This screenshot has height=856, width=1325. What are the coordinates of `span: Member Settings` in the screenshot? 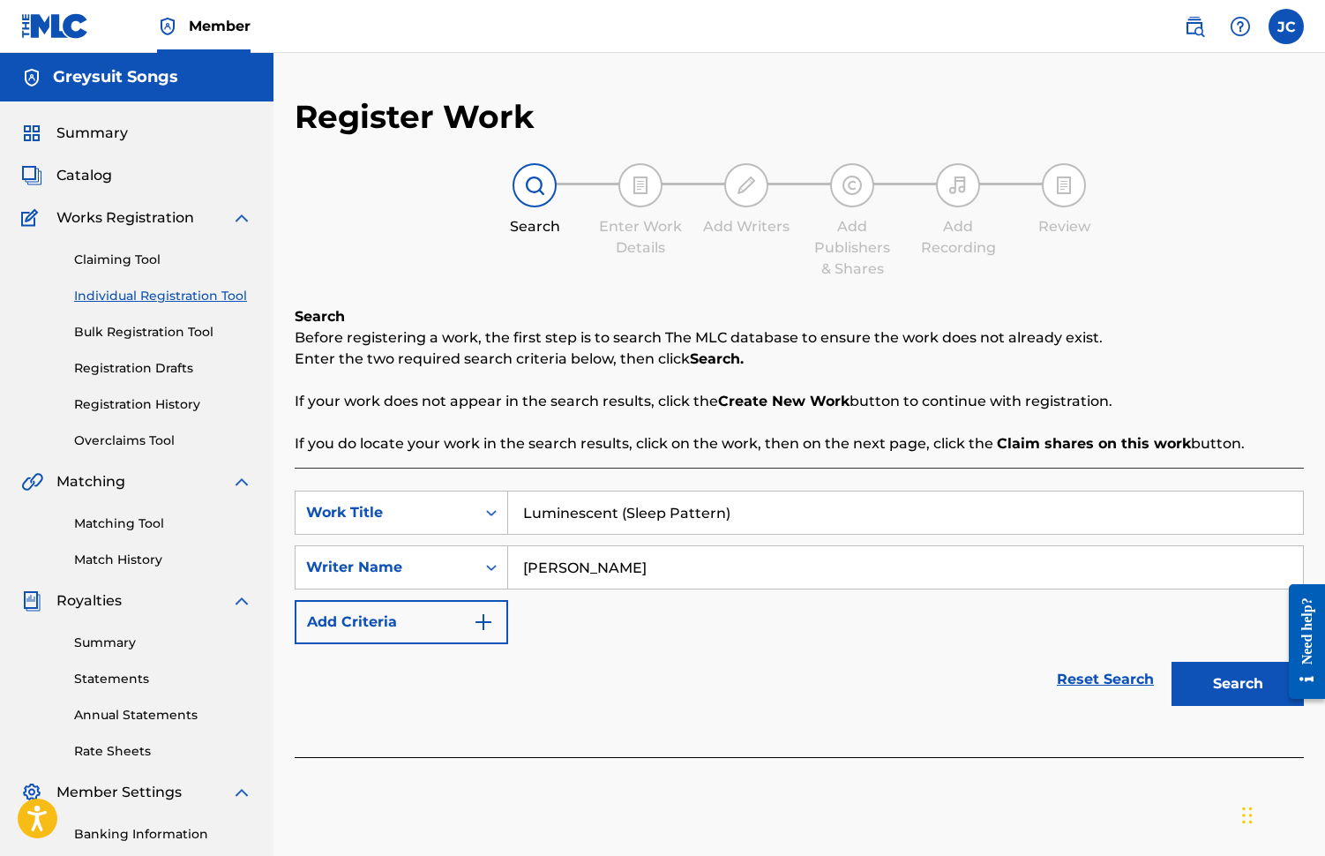 It's located at (119, 792).